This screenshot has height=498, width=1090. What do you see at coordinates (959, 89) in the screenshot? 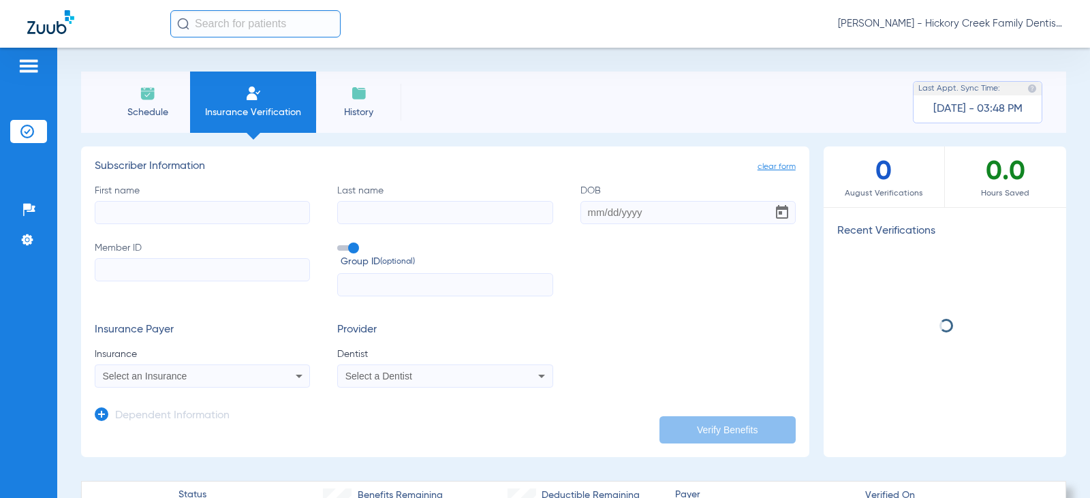
I see `span: Last Appt. Sync Time:` at bounding box center [959, 89].